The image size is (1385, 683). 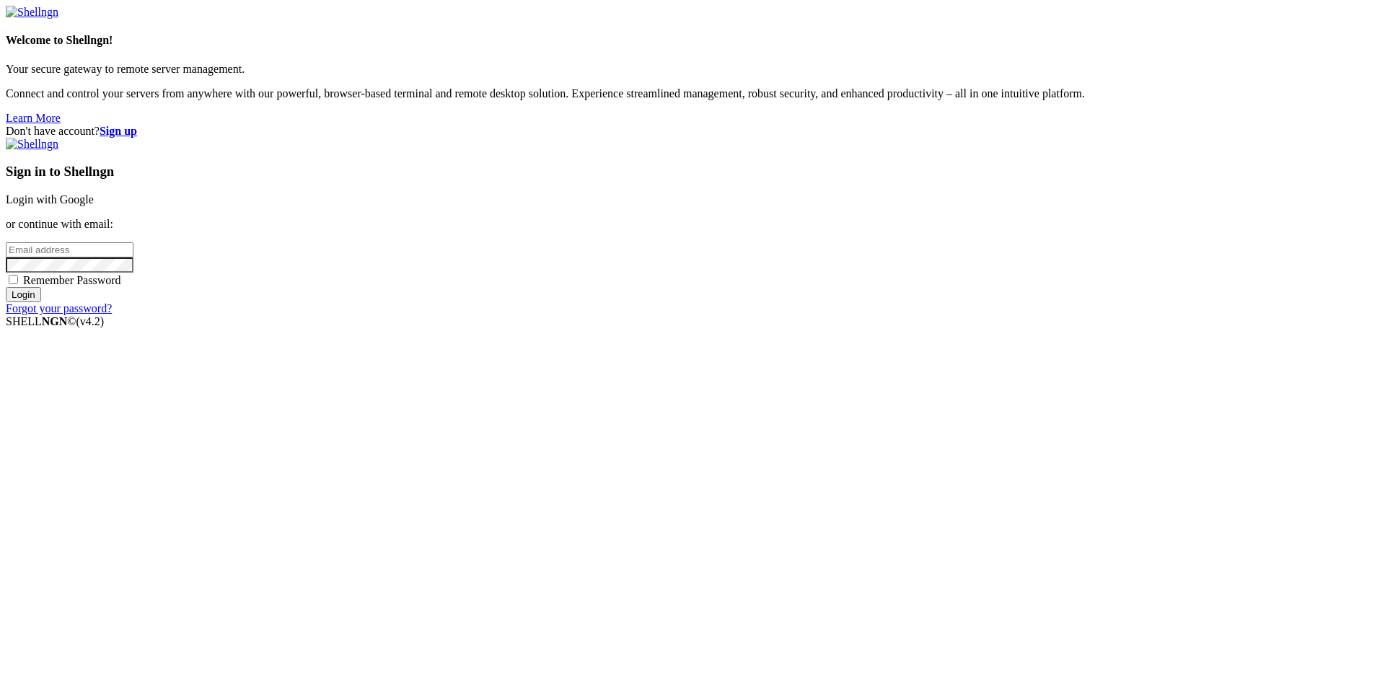 What do you see at coordinates (55, 321) in the screenshot?
I see `span: SHELL ©` at bounding box center [55, 321].